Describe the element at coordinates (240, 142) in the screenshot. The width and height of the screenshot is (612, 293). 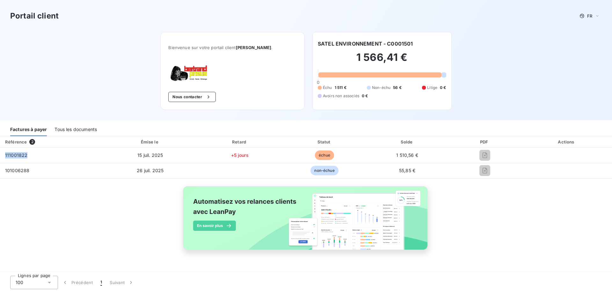
I see `div: Retard` at that location.